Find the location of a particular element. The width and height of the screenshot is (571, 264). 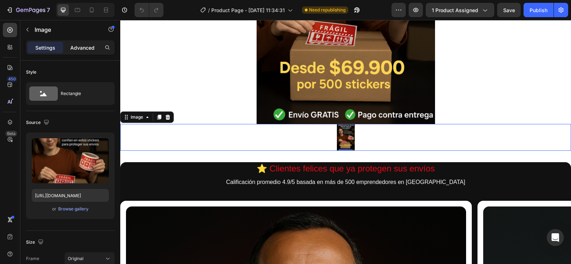

button: 1 product assigned is located at coordinates (460, 10).